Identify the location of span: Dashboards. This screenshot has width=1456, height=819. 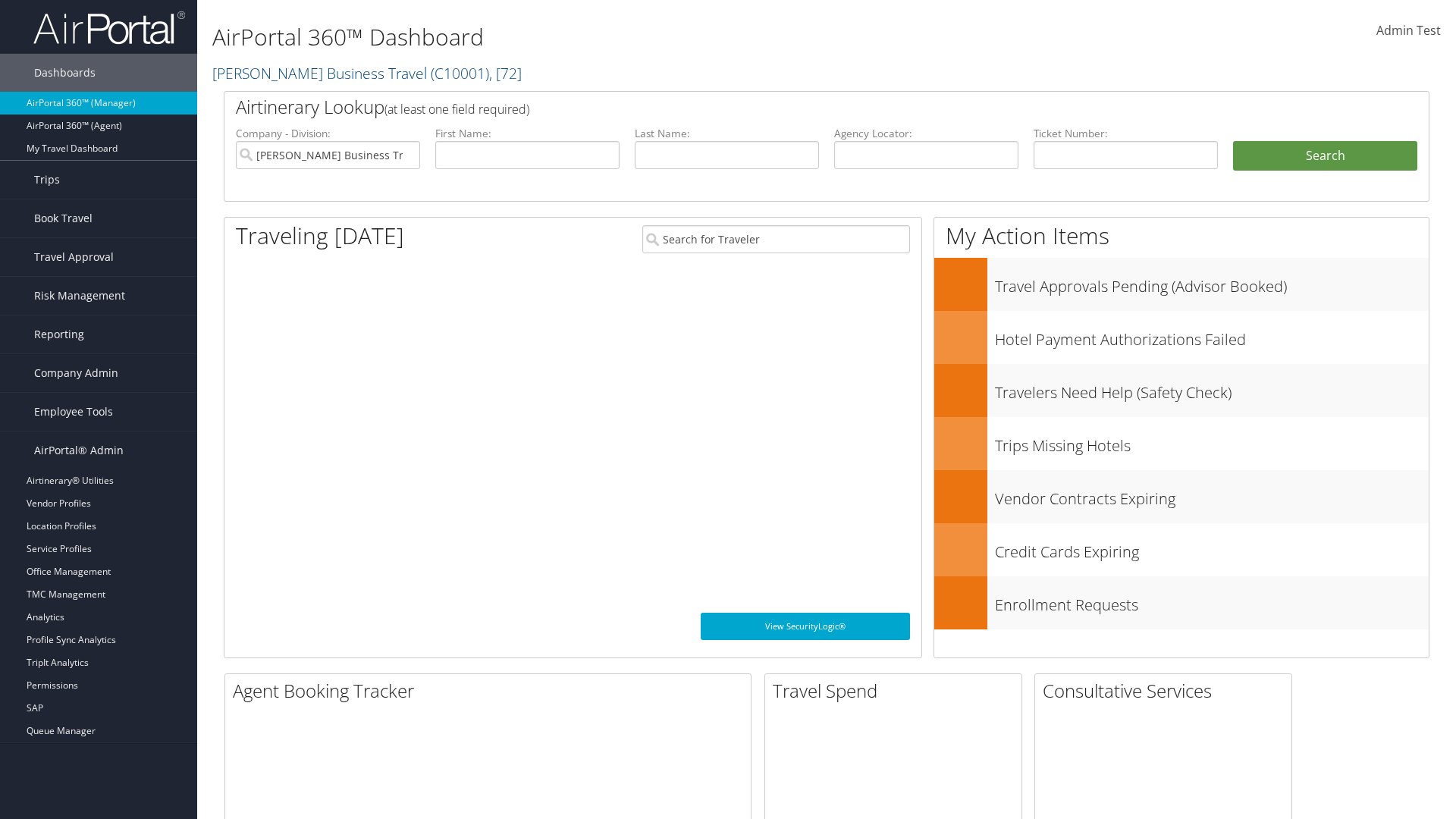
(64, 73).